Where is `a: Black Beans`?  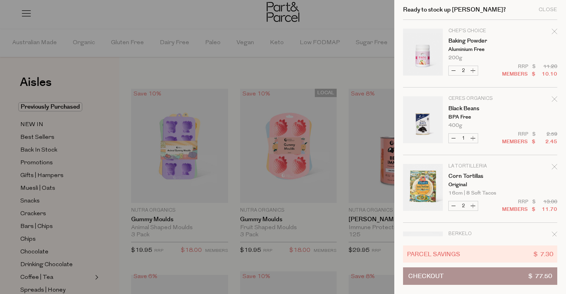
a: Black Beans is located at coordinates (479, 109).